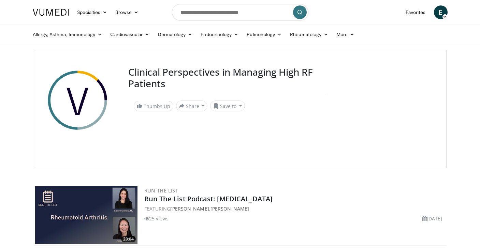 Image resolution: width=480 pixels, height=248 pixels. Describe the element at coordinates (295, 209) in the screenshot. I see `div: FEATURING ,` at that location.